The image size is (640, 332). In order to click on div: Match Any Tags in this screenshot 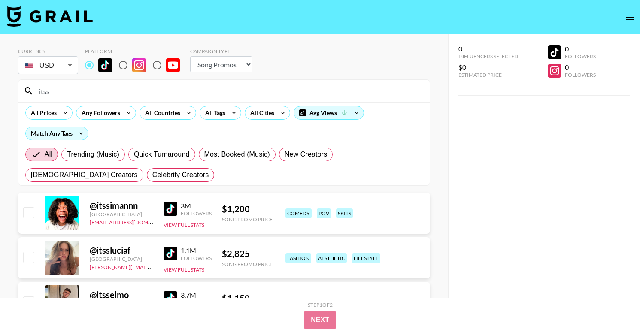, I will do `click(57, 134)`.